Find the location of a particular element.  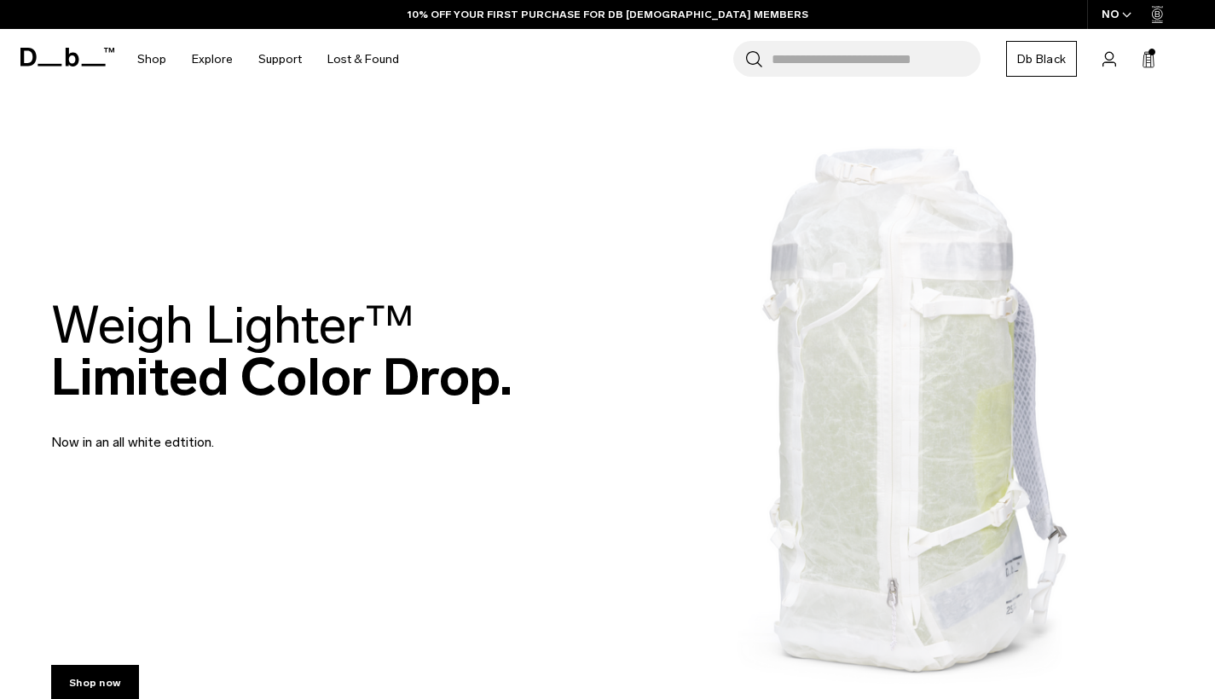

a: Shop is located at coordinates (152, 59).